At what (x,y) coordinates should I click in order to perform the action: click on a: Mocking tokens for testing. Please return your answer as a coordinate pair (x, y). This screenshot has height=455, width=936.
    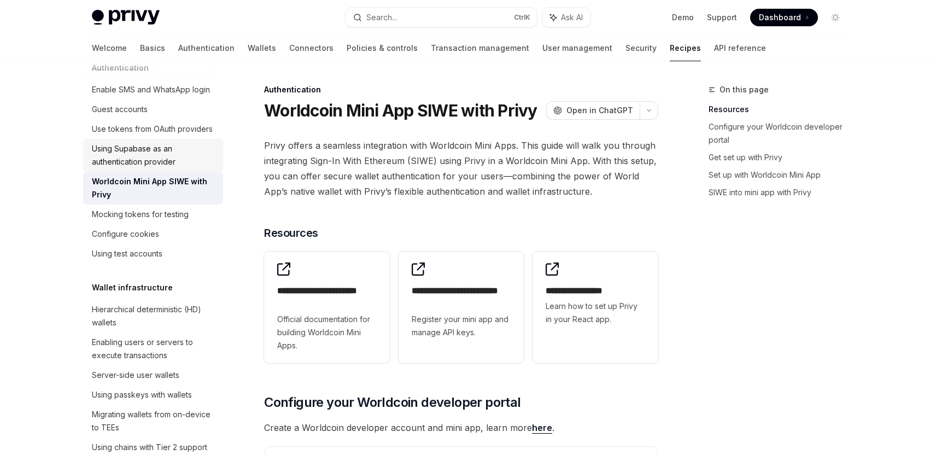
    Looking at the image, I should click on (153, 214).